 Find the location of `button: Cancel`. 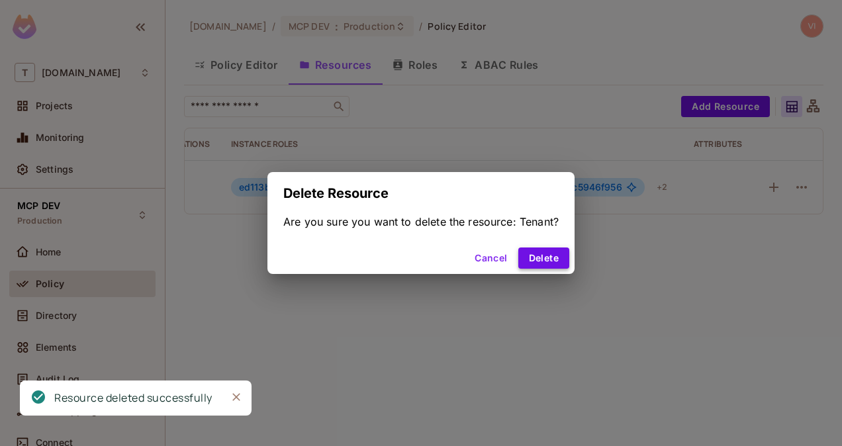

button: Cancel is located at coordinates (490, 258).